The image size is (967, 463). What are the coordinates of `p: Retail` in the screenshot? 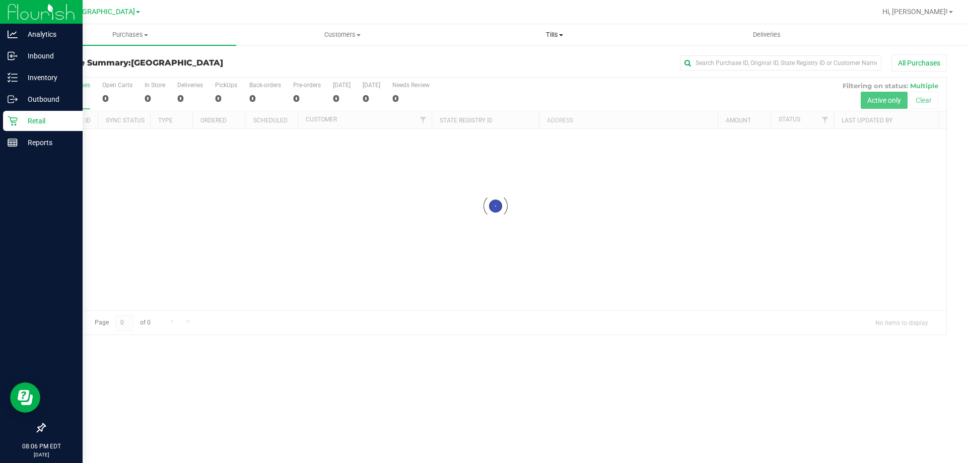 It's located at (48, 121).